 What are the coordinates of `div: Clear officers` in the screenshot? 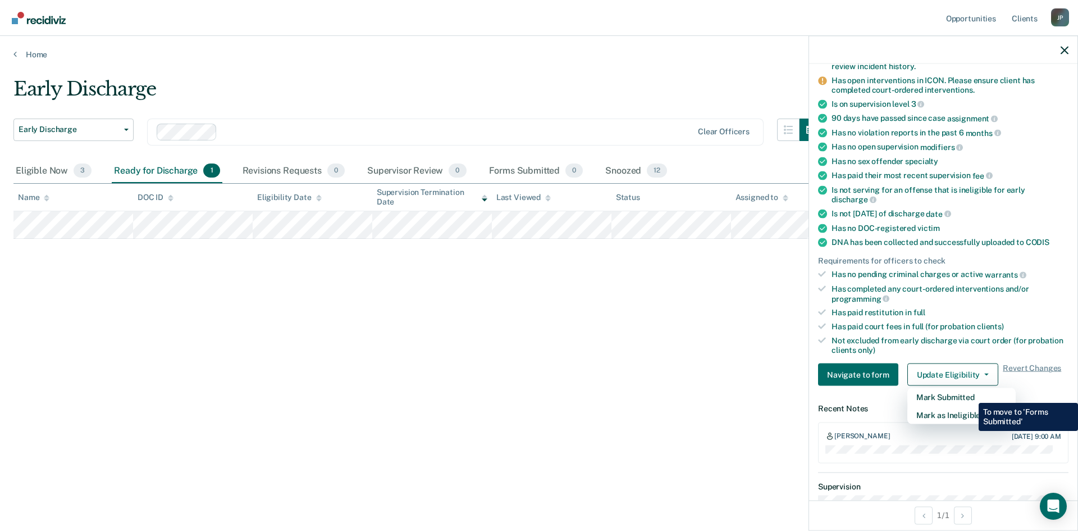 It's located at (724, 131).